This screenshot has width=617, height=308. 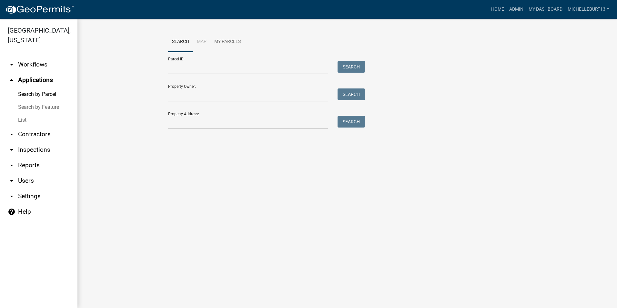 I want to click on i: help, so click(x=12, y=212).